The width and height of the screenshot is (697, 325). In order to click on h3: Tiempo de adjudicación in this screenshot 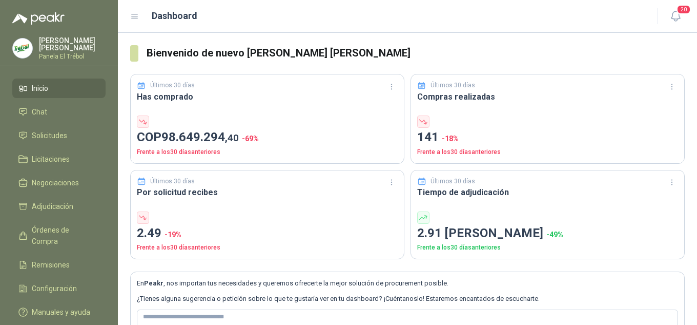, I will do `click(548, 192)`.